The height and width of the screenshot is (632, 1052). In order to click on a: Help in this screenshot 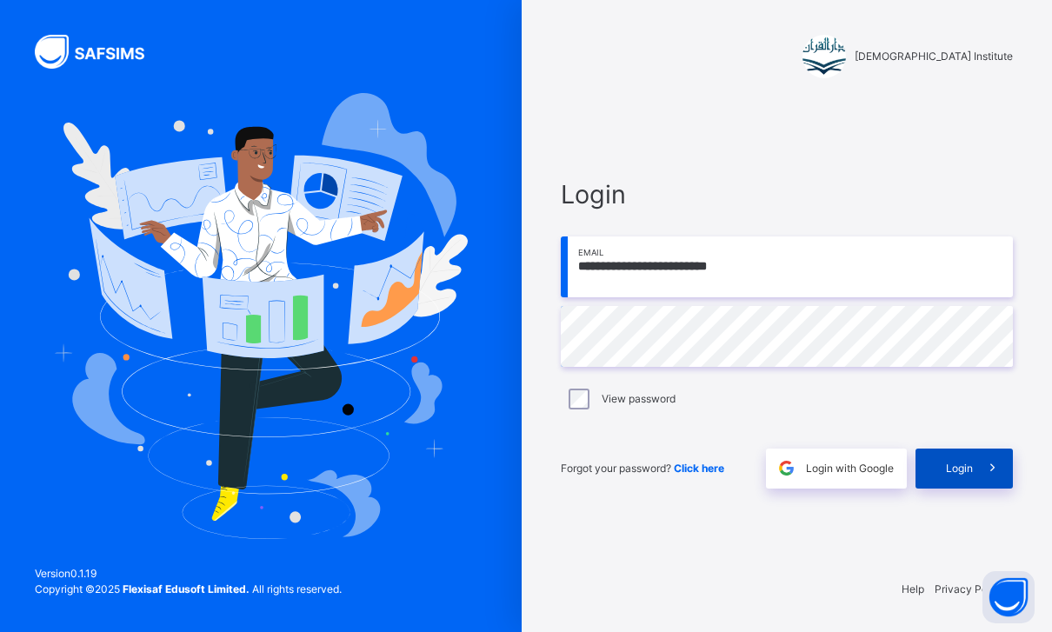, I will do `click(913, 589)`.